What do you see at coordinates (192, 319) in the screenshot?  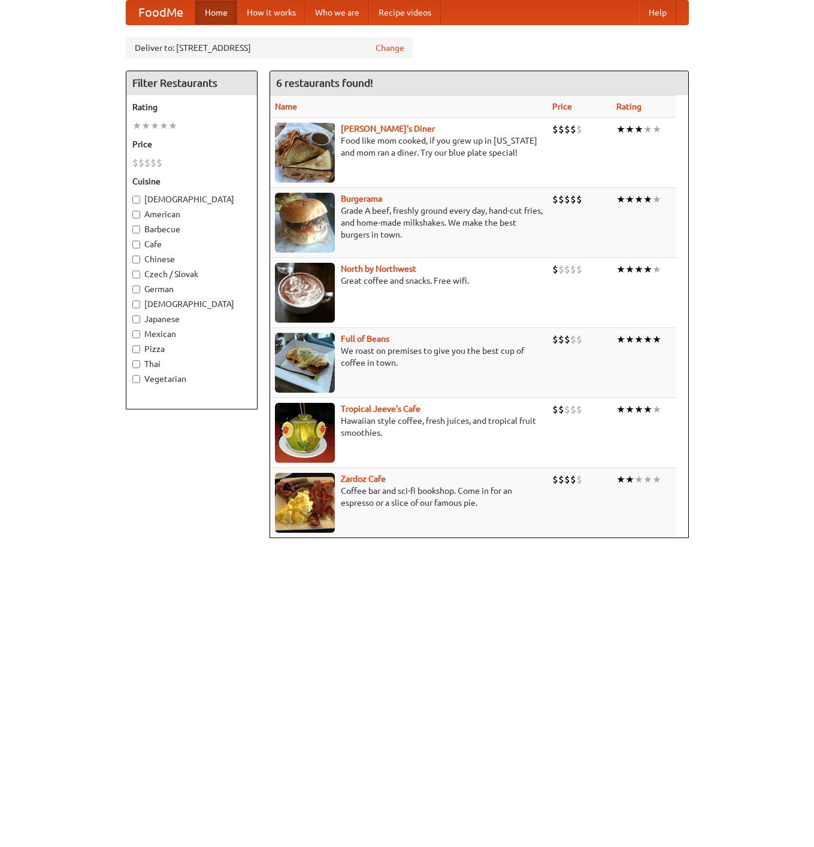 I see `label: Japanese` at bounding box center [192, 319].